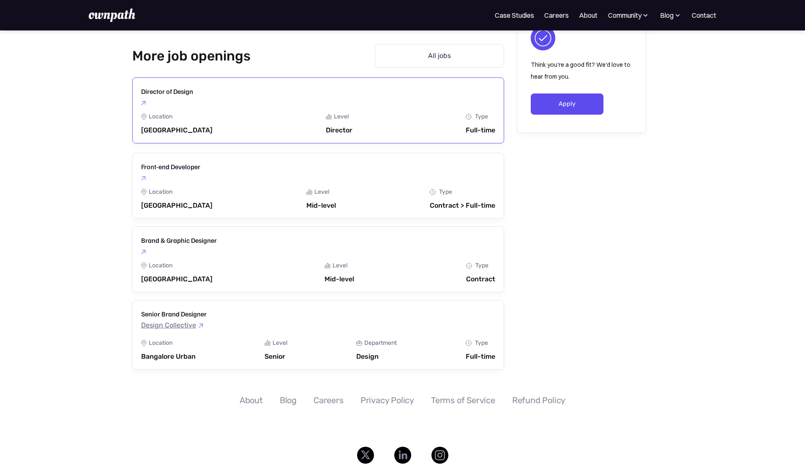  What do you see at coordinates (440, 56) in the screenshot?
I see `a: All jobs` at bounding box center [440, 56].